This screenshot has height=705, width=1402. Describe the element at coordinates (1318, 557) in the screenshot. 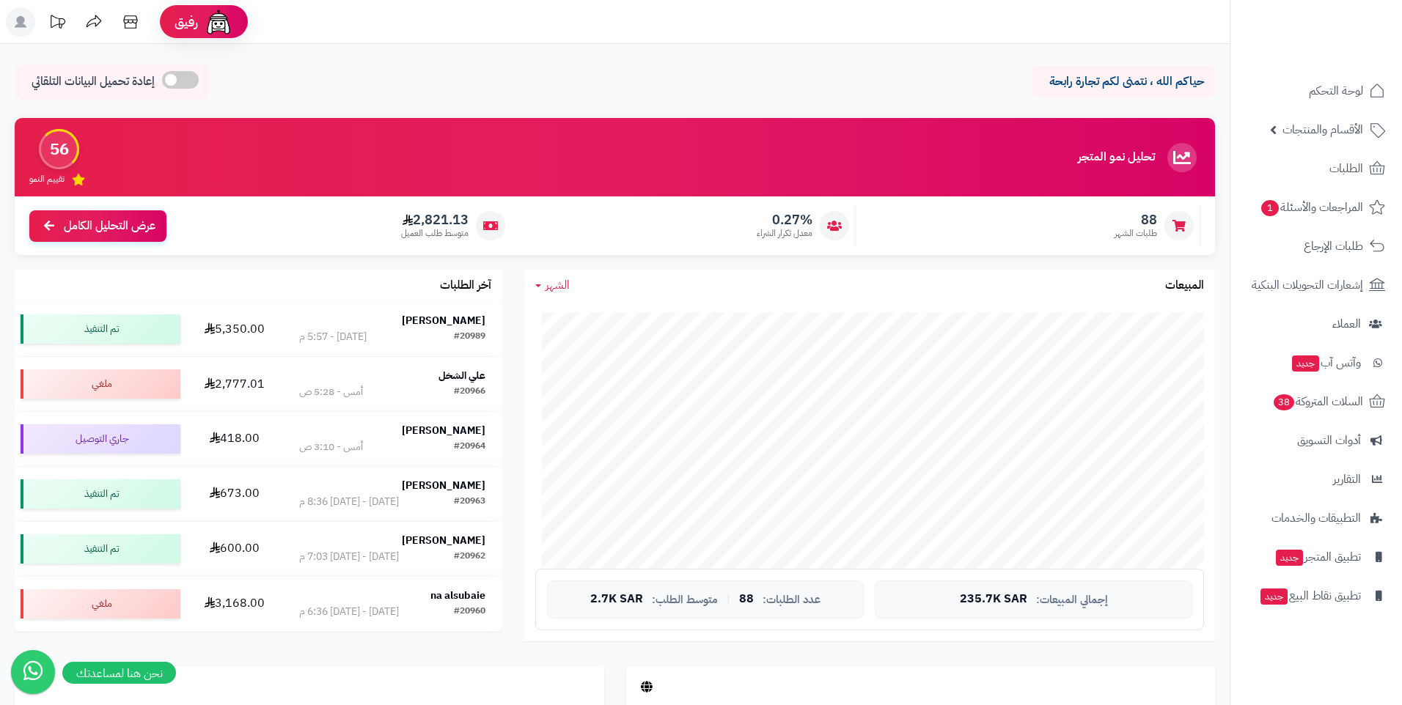

I see `span: تطبيق المتجر` at that location.